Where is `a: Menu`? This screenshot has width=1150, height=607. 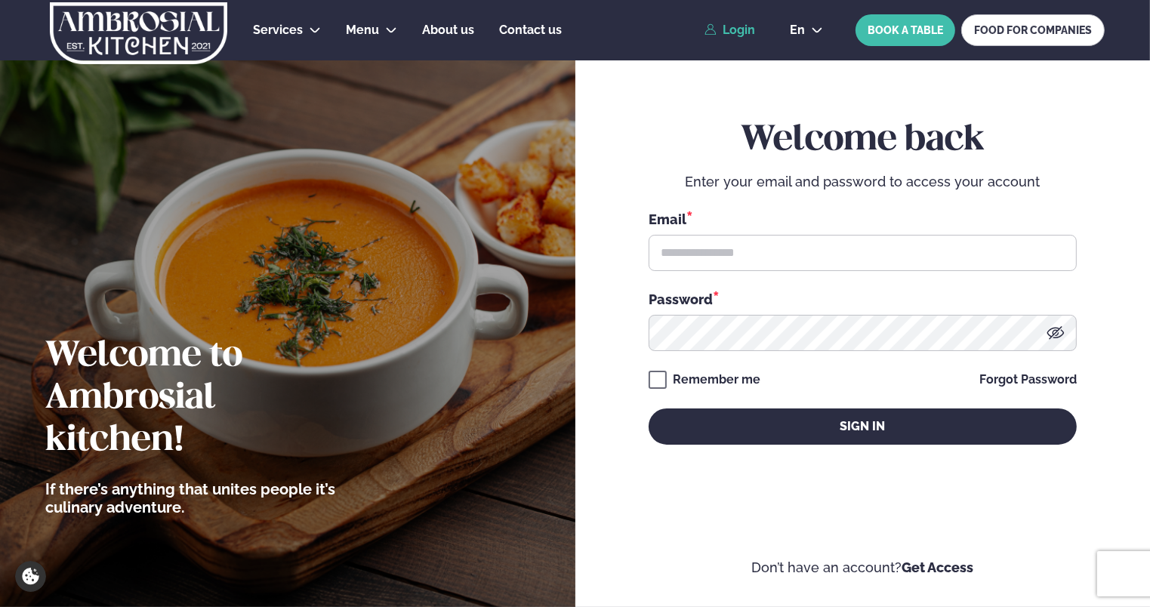 a: Menu is located at coordinates (363, 30).